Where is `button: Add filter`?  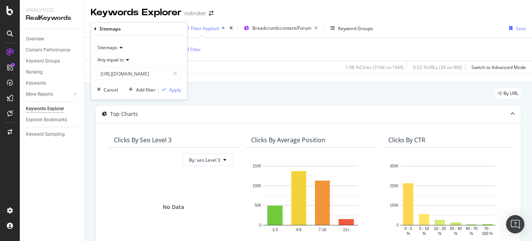
button: Add filter is located at coordinates (141, 90).